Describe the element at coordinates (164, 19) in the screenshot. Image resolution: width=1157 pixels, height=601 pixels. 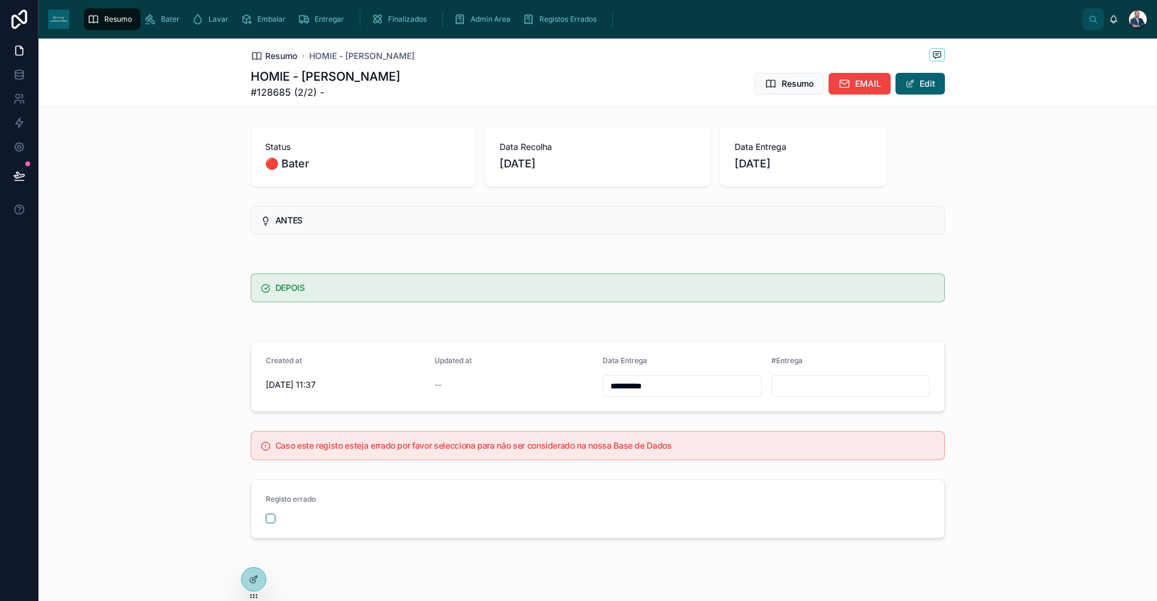
I see `a: Bater` at that location.